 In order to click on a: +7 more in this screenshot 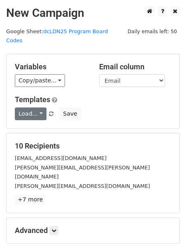, I will do `click(30, 200)`.